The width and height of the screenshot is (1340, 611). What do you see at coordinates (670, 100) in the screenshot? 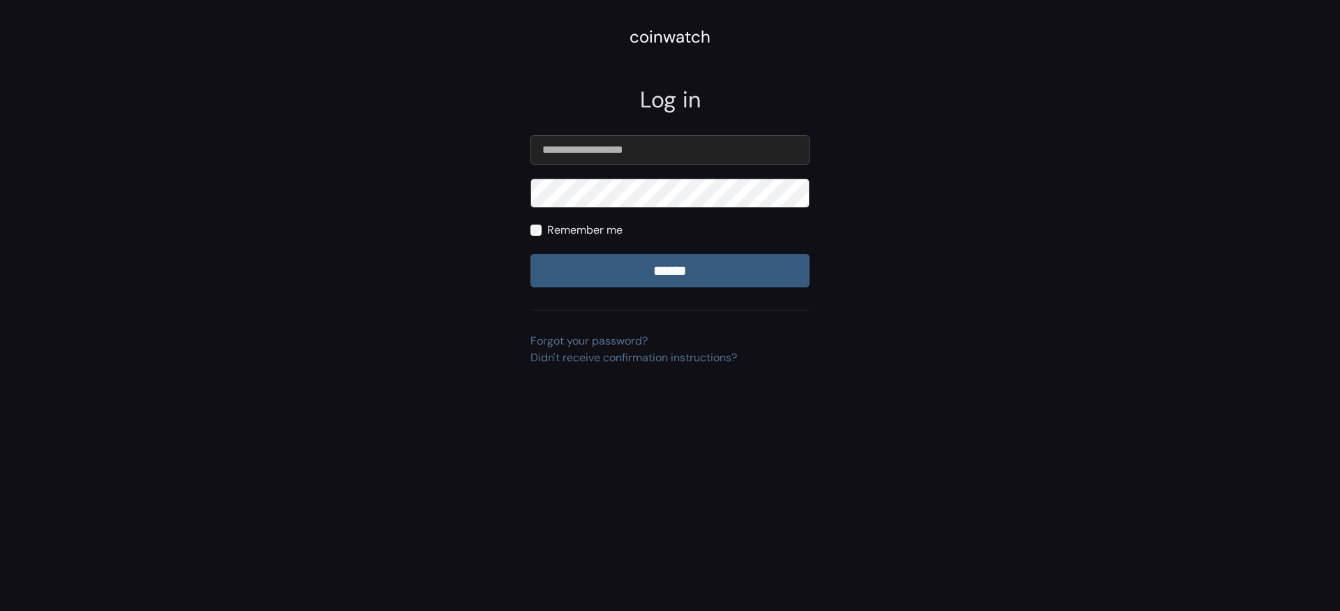
I see `h2: Log in` at bounding box center [670, 100].